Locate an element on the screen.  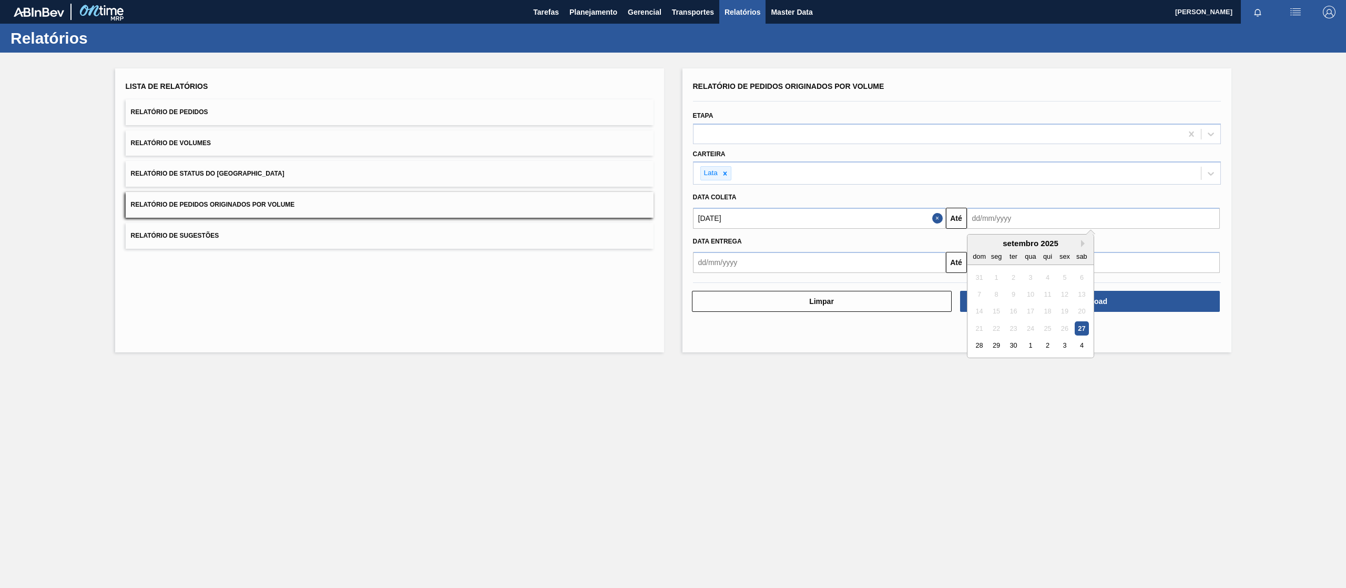
div: Not available quinta-feira, 18 de setembro de 2025 is located at coordinates (1047, 311).